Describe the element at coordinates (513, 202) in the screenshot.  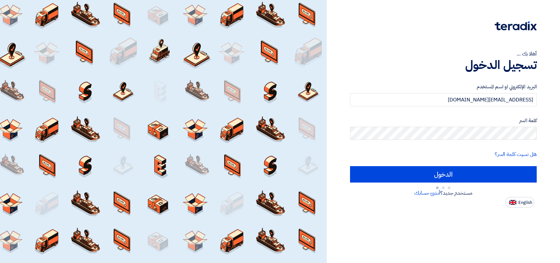
I see `img: en-US.png` at that location.